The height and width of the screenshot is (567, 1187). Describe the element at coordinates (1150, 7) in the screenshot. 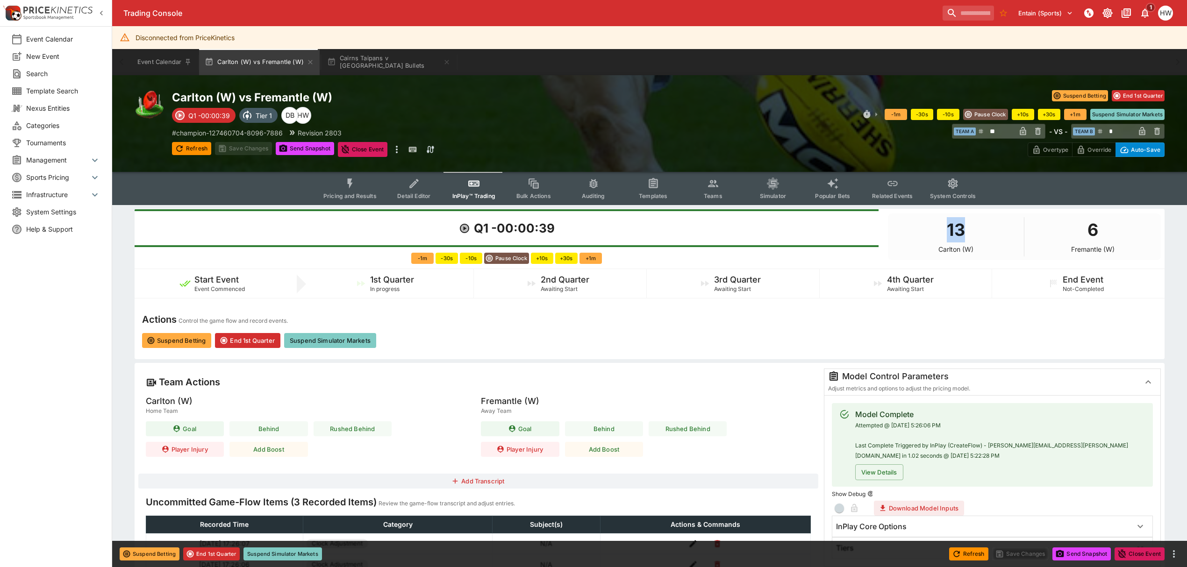

I see `span: 1` at that location.